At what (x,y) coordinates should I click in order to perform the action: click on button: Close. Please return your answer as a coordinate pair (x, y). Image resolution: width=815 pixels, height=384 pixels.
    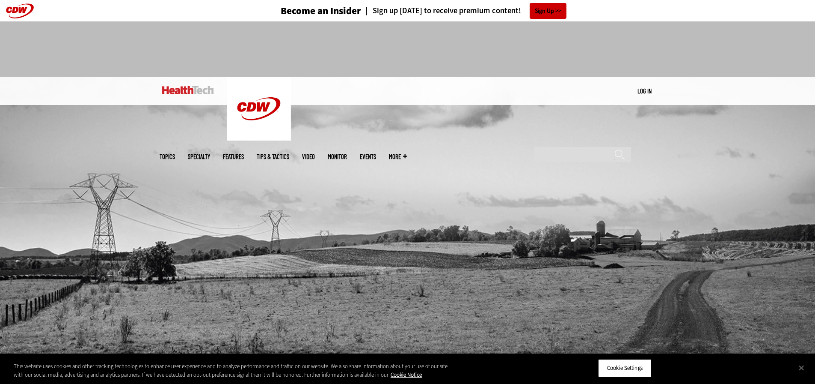
    Looking at the image, I should click on (802, 367).